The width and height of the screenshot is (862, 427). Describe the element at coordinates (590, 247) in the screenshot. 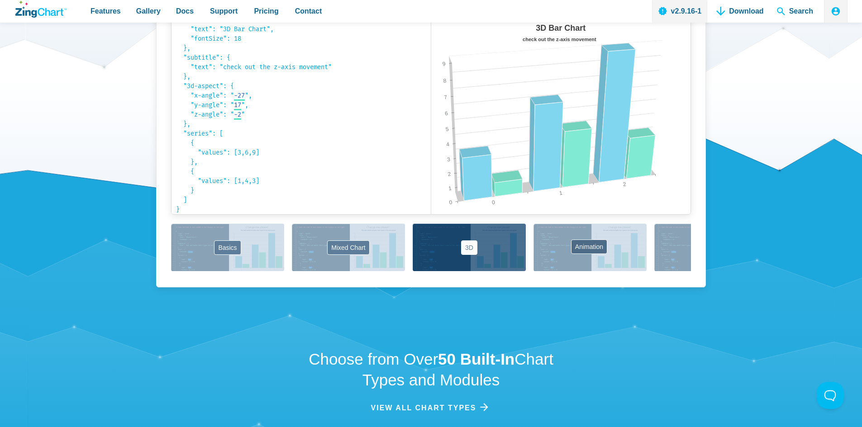

I see `button: Animation` at that location.